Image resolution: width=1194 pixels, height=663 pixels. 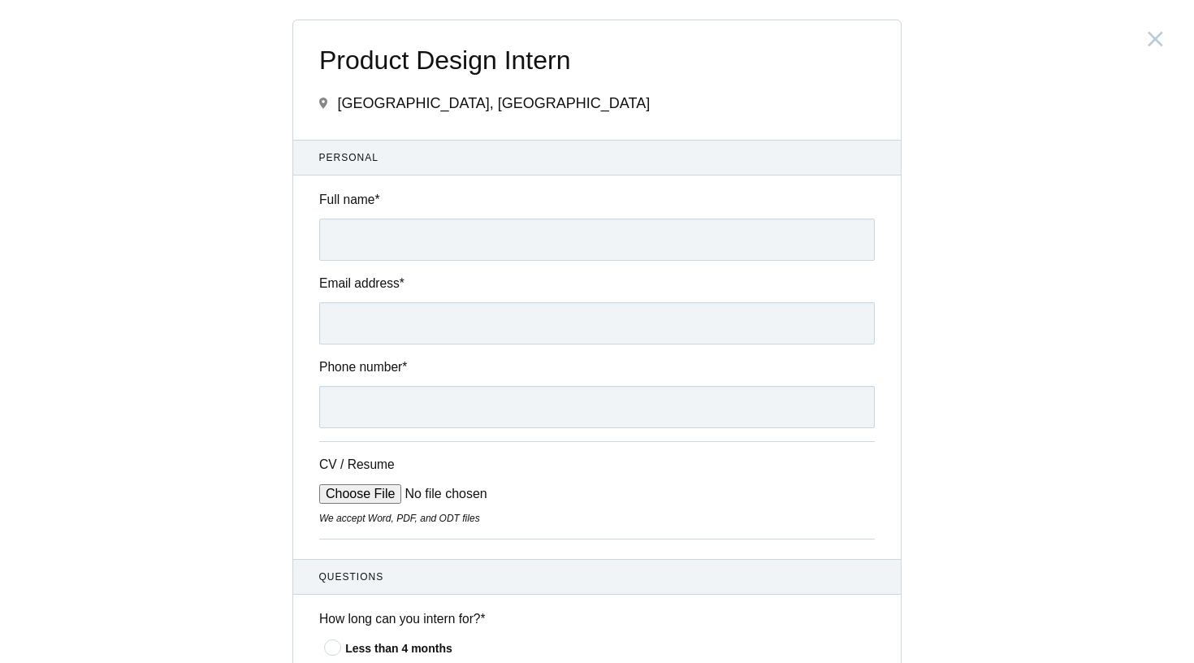 I want to click on span: Product Design Intern, so click(x=597, y=60).